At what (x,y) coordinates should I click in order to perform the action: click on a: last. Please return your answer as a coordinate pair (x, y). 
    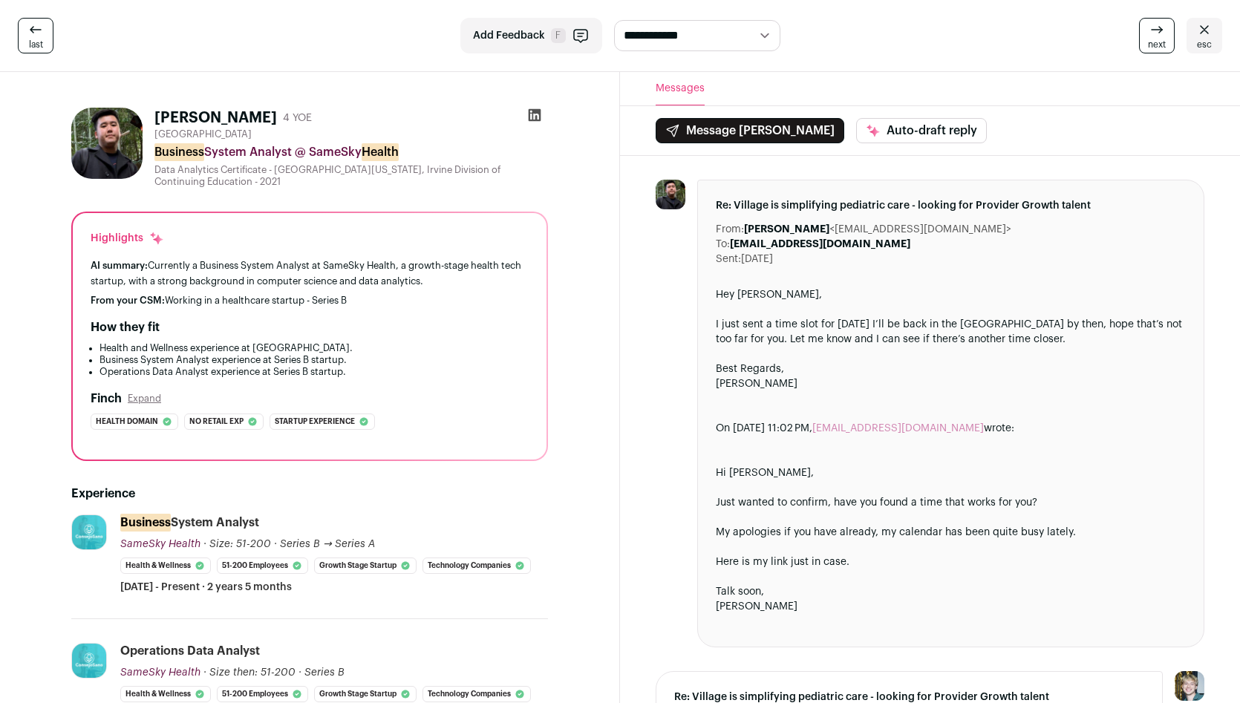
    Looking at the image, I should click on (36, 36).